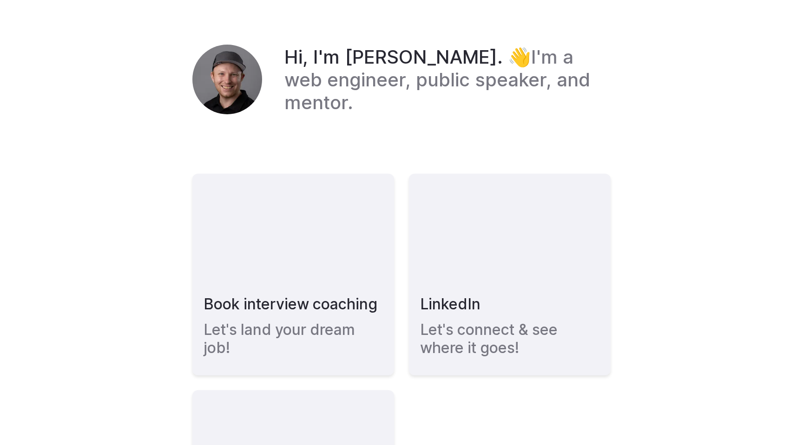 Image resolution: width=803 pixels, height=445 pixels. What do you see at coordinates (509, 339) in the screenshot?
I see `h4: Let's connect & see where it goes!` at bounding box center [509, 339].